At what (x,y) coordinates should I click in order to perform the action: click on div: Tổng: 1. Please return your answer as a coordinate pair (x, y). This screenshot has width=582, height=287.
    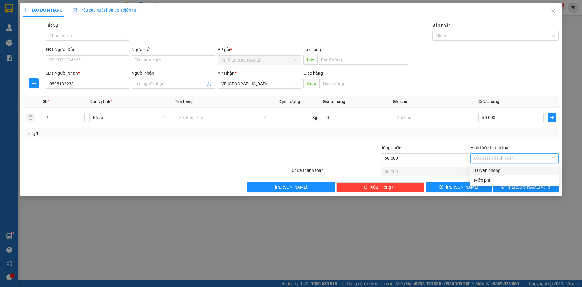
    Looking at the image, I should click on (125, 133).